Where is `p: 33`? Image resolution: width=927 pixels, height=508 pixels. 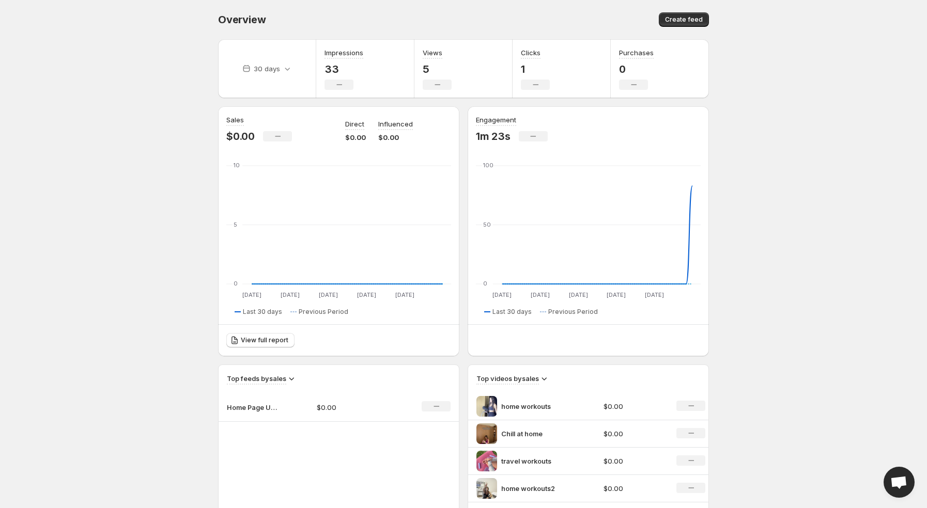
p: 33 is located at coordinates (344, 69).